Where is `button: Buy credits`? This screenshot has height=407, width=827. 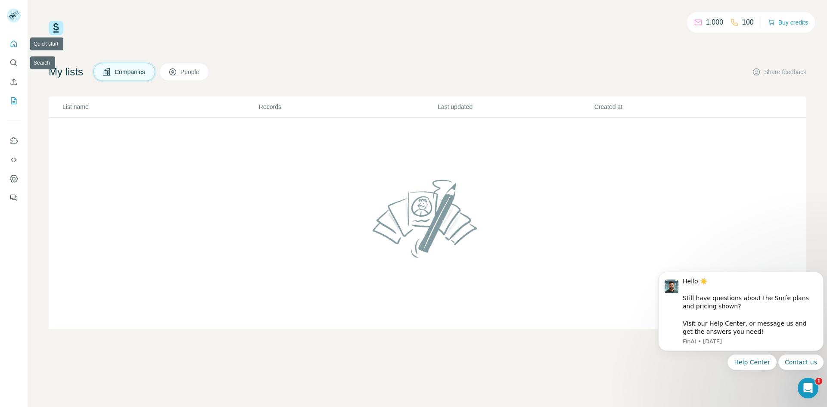
button: Buy credits is located at coordinates (788, 22).